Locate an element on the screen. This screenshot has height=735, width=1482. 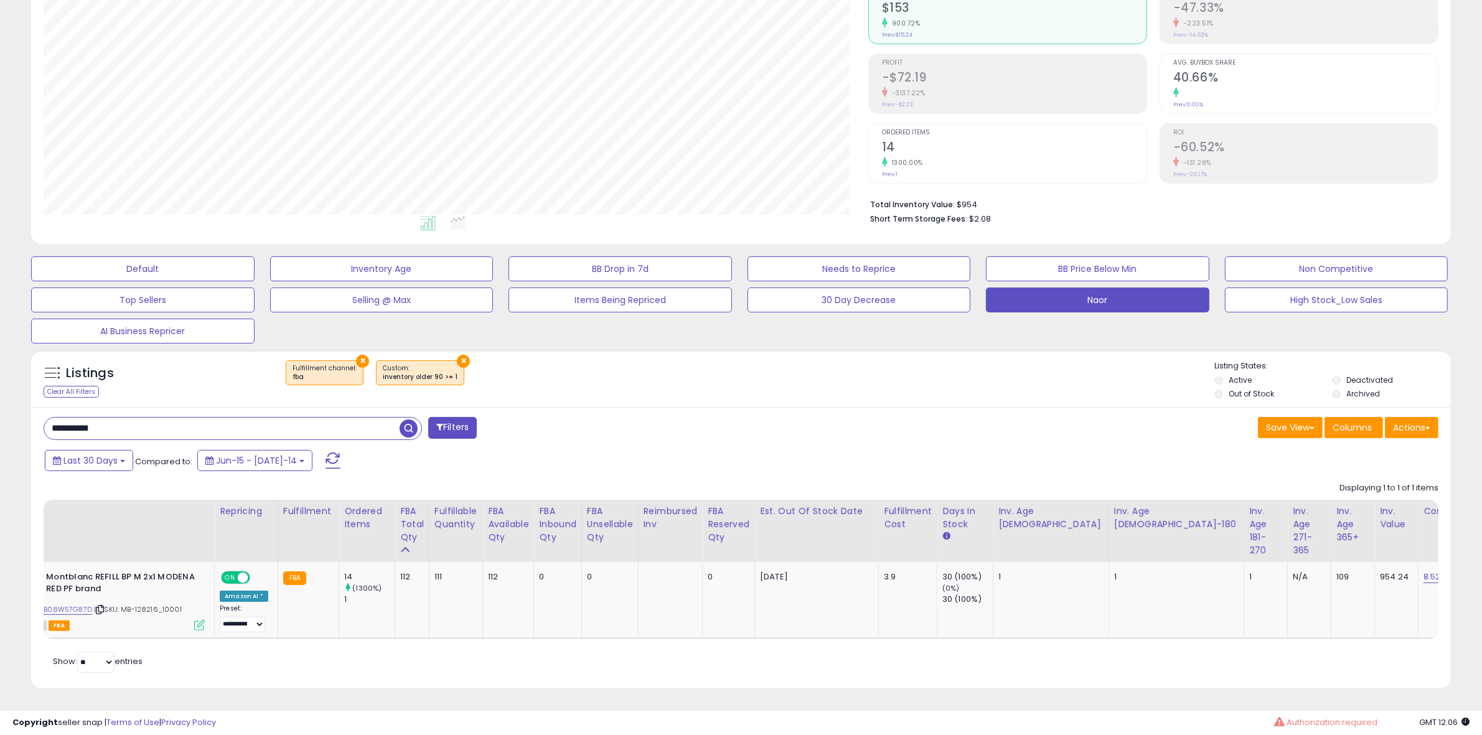
div: seller snap | | is located at coordinates (114, 722).